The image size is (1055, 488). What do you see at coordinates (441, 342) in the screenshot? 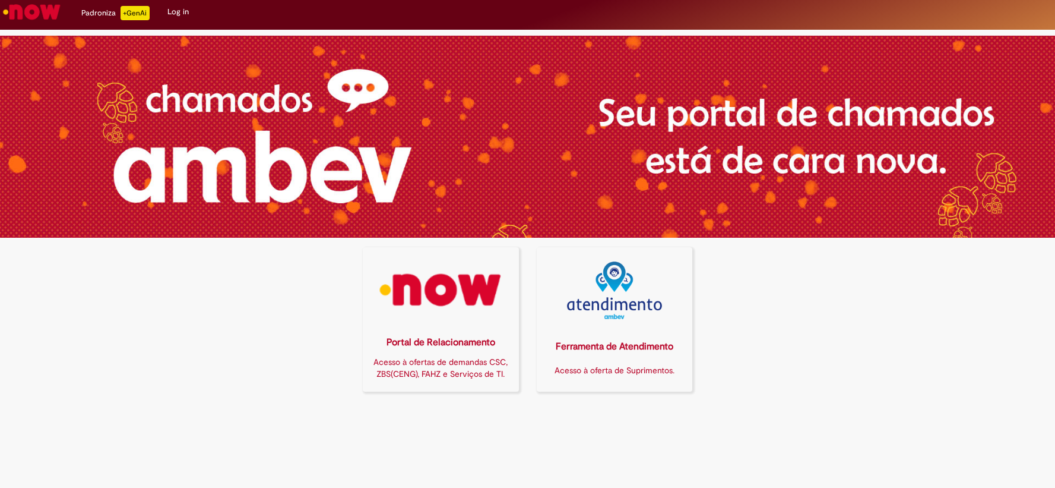
I see `div: Portal de Relacionamento` at bounding box center [441, 342].